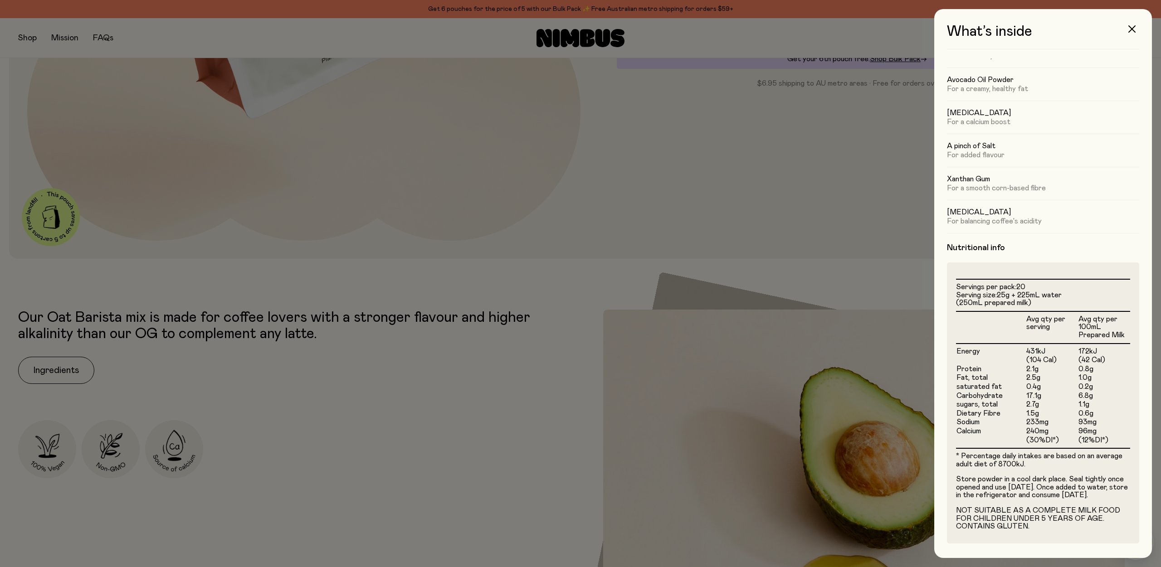 Image resolution: width=1161 pixels, height=567 pixels. Describe the element at coordinates (1043, 519) in the screenshot. I see `p: NOT SUITABLE AS A COMPLETE MILK FOOD FOR CHILDREN UNDER 5 YEARS OF AGE. CONTAINS GLUTEN.` at that location.